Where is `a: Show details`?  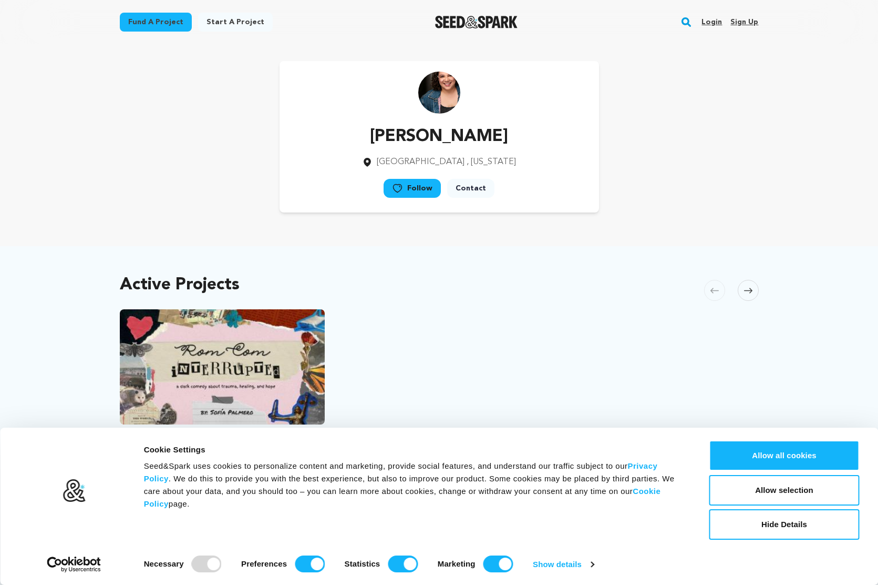
a: Show details is located at coordinates (564, 564).